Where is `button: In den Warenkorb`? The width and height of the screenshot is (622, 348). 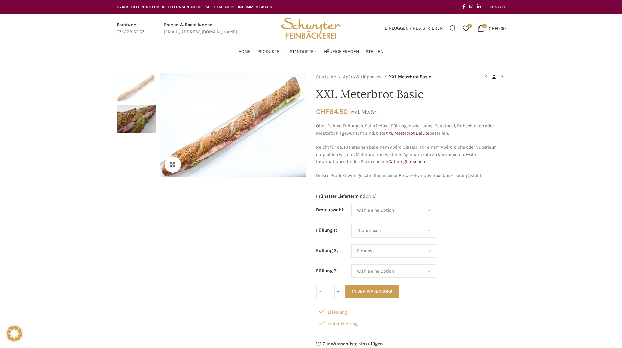
button: In den Warenkorb is located at coordinates (372, 291).